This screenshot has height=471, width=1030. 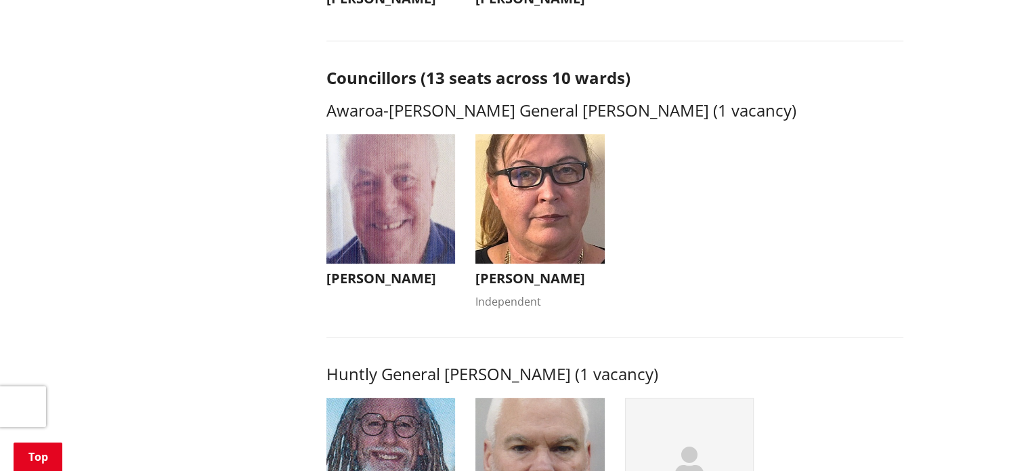 I want to click on strong: Councillors (13 seats across 10 wards), so click(x=478, y=77).